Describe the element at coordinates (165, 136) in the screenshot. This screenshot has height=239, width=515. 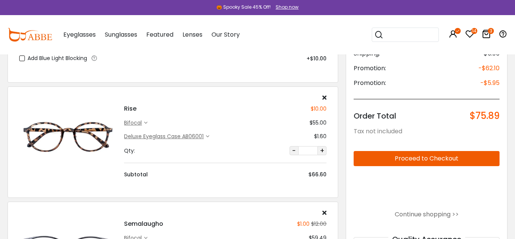
I see `div: Deluxe Eyeglass Case AB06001` at that location.